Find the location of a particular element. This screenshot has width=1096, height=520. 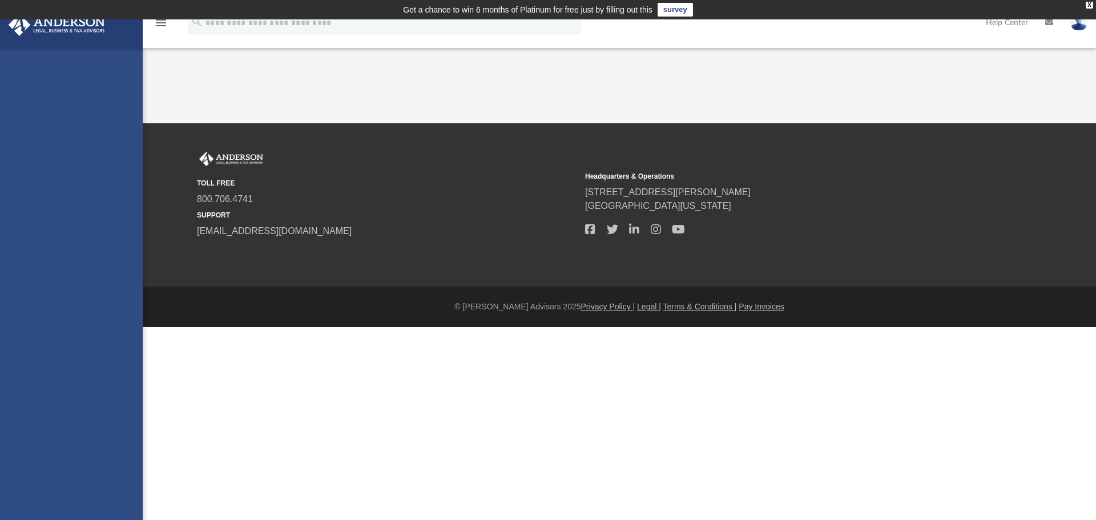

small: Headquarters & Operations is located at coordinates (776, 176).